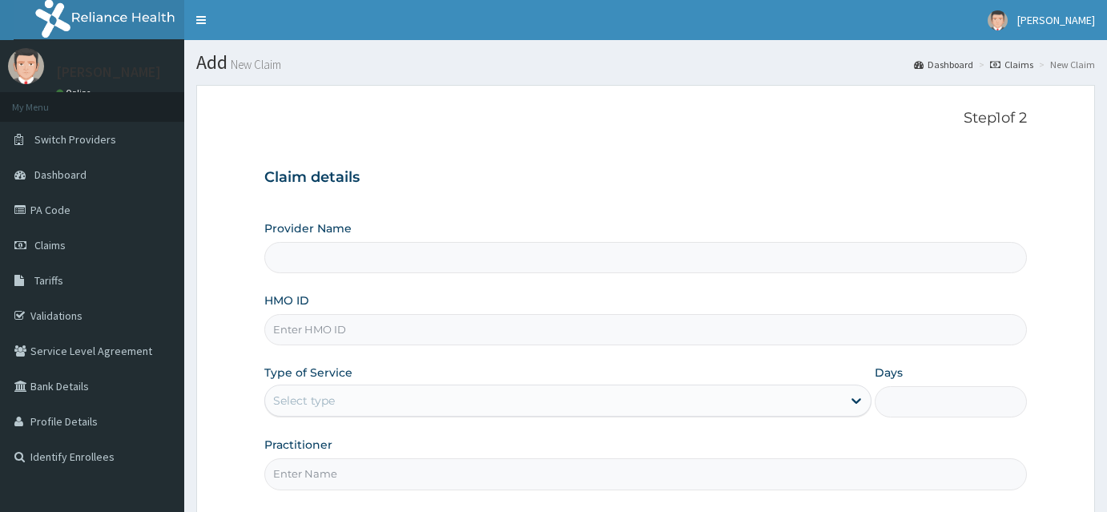 The width and height of the screenshot is (1107, 512). I want to click on label: Type of Service, so click(308, 372).